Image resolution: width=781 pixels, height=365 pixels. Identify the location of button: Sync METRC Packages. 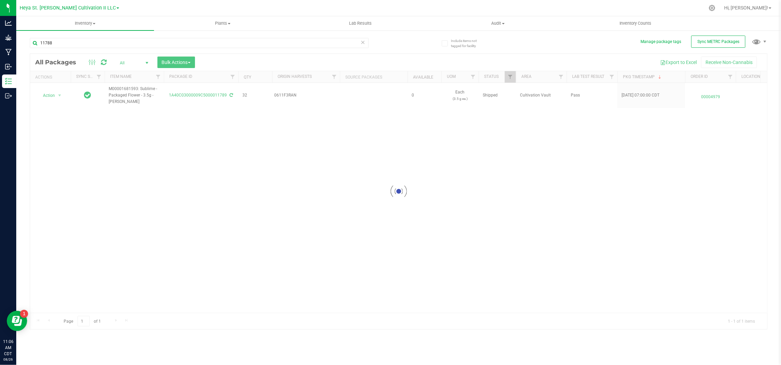
(718, 42).